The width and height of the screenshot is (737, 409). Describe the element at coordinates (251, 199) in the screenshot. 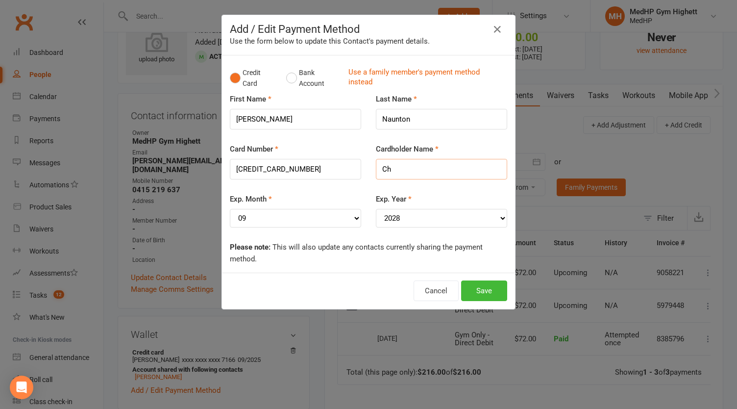

I see `label: Exp. Month` at that location.